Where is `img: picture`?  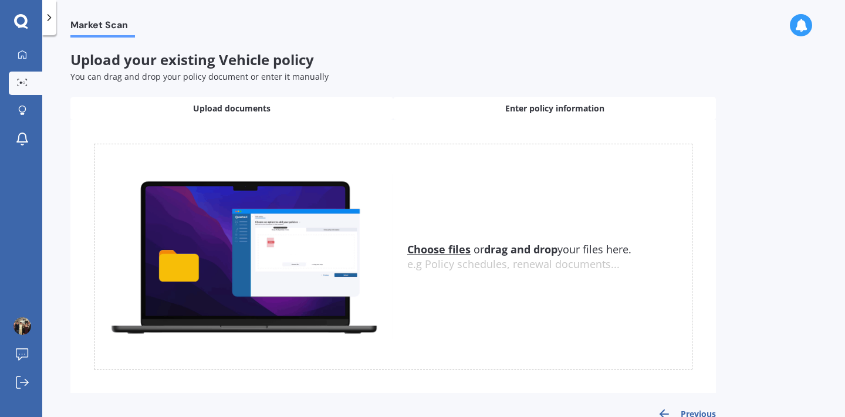 img: picture is located at coordinates (22, 326).